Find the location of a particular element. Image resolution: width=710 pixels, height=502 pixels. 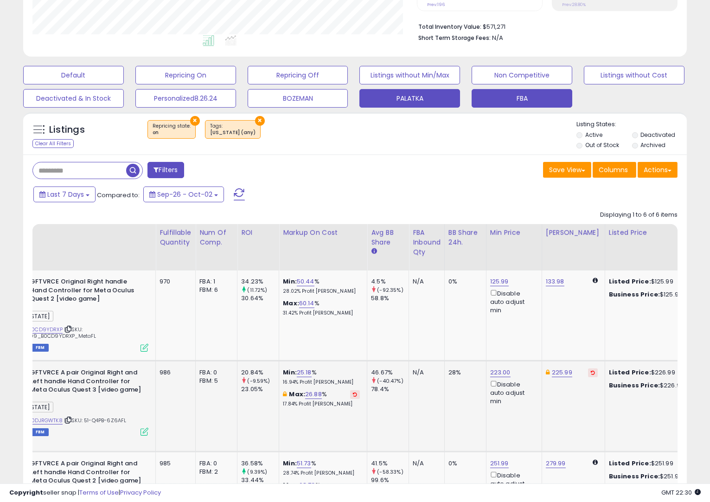

a: 25.18 is located at coordinates (304, 373).